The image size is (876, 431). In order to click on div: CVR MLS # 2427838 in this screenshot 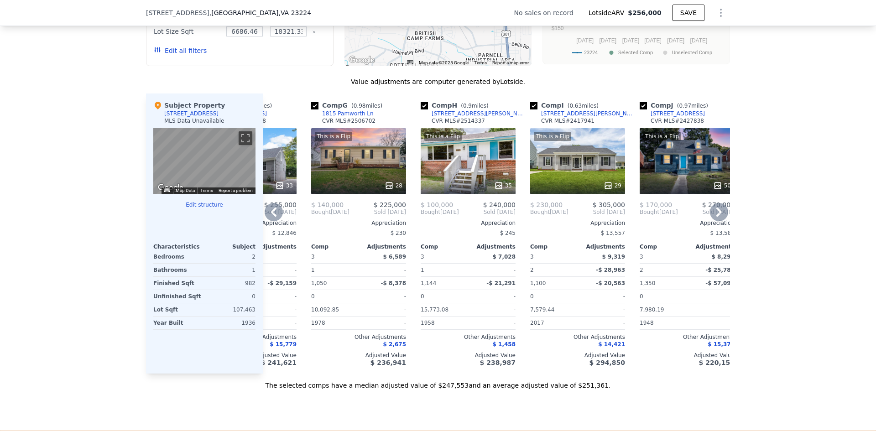, I will do `click(677, 121)`.